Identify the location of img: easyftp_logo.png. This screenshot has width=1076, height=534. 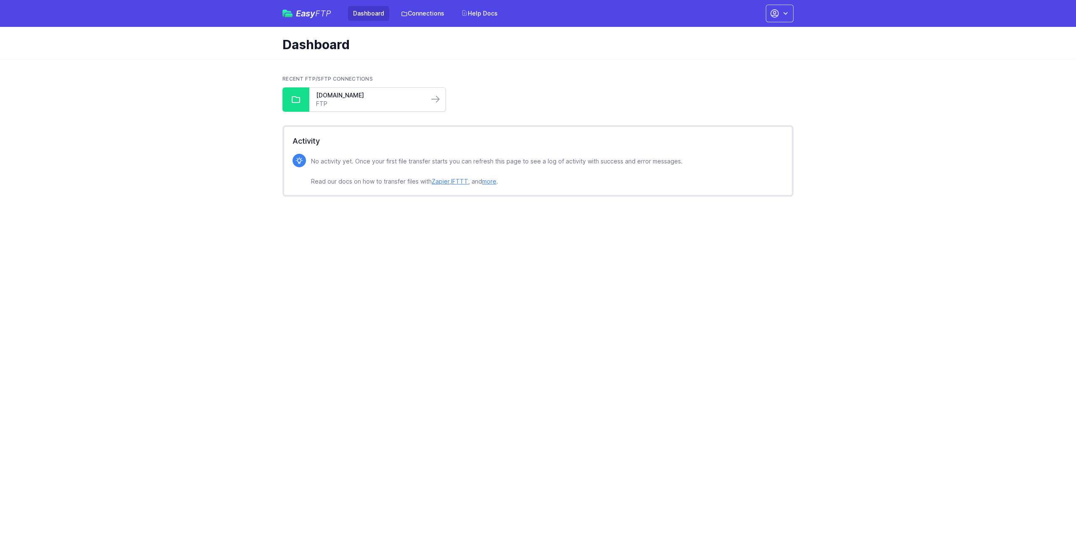
(288, 13).